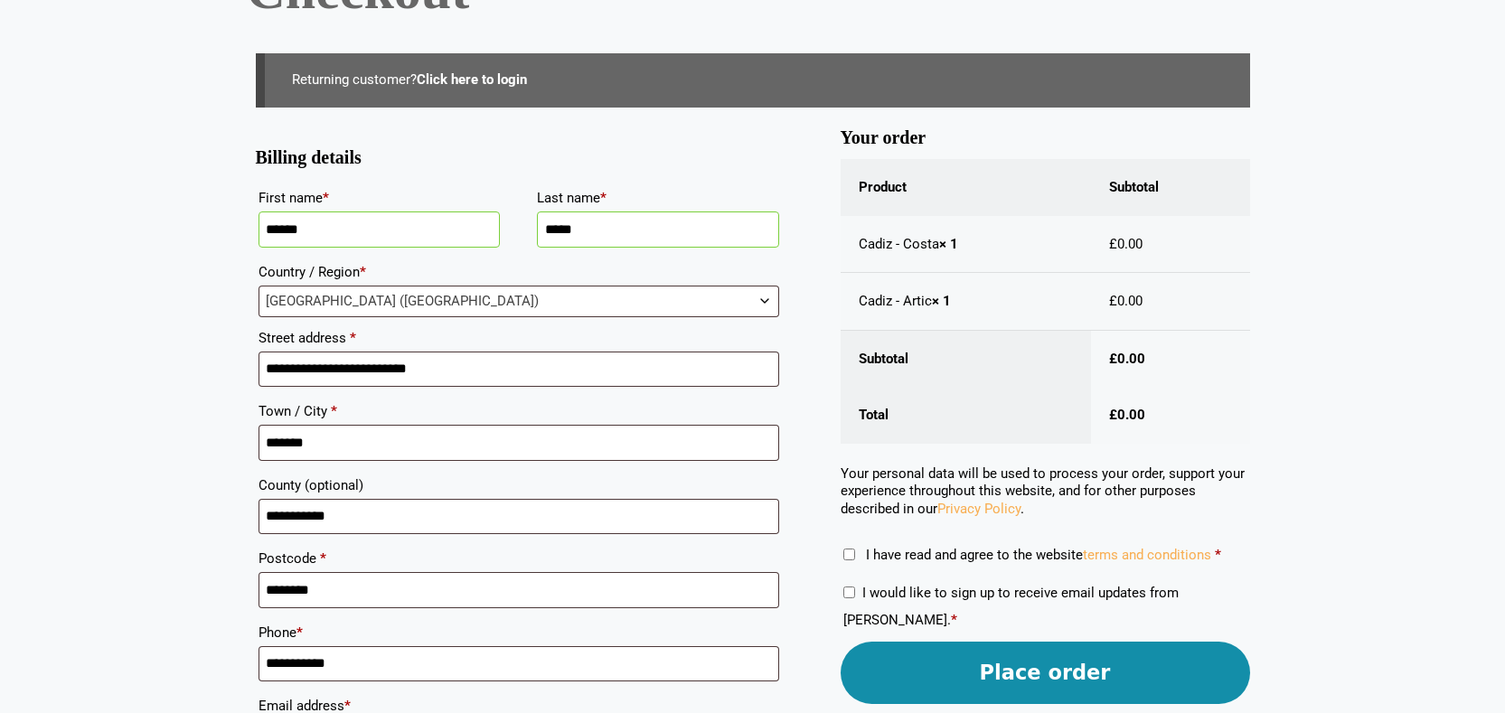 Image resolution: width=1505 pixels, height=713 pixels. Describe the element at coordinates (965, 302) in the screenshot. I see `td: Cadiz - Artic` at that location.